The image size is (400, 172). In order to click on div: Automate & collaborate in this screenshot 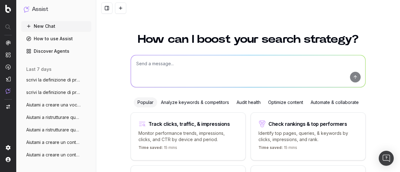, I will do `click(335, 103)`.